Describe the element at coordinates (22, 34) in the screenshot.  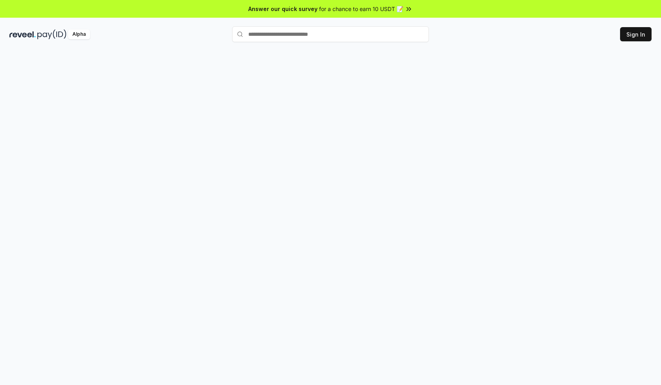
I see `img: reveel_dark` at that location.